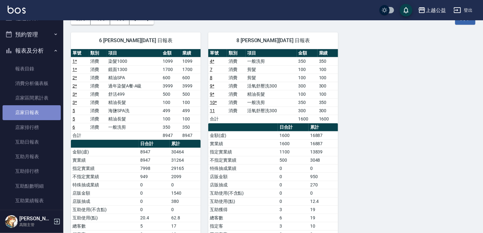  What do you see at coordinates (32, 171) in the screenshot?
I see `a: 互助排行榜` at bounding box center [32, 171].